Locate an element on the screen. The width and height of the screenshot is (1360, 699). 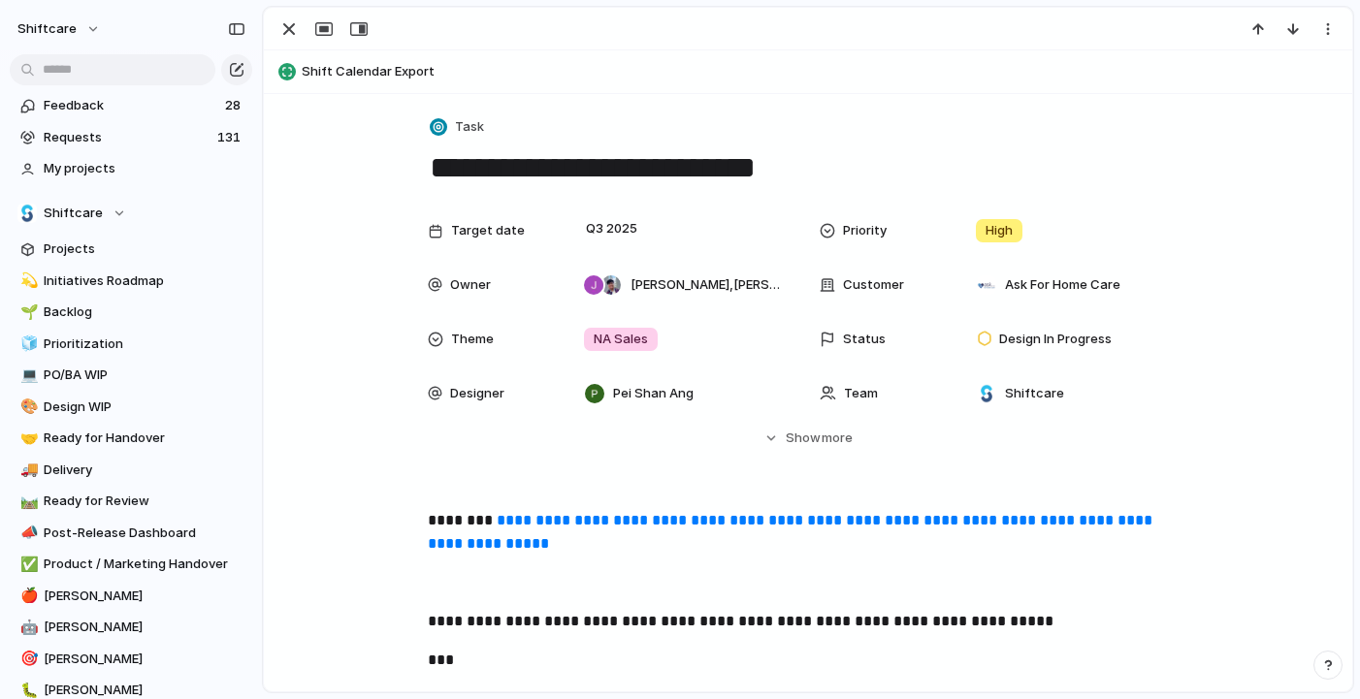
div: 🎨Design WIP is located at coordinates (131, 407).